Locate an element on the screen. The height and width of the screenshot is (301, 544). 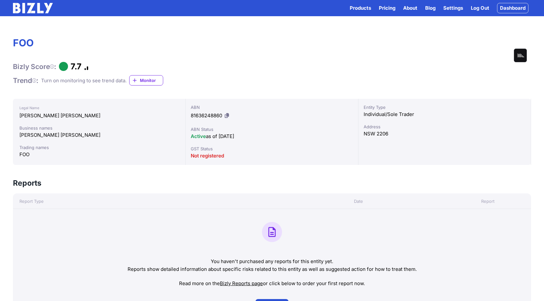
span: 81636248860 is located at coordinates (206, 115).